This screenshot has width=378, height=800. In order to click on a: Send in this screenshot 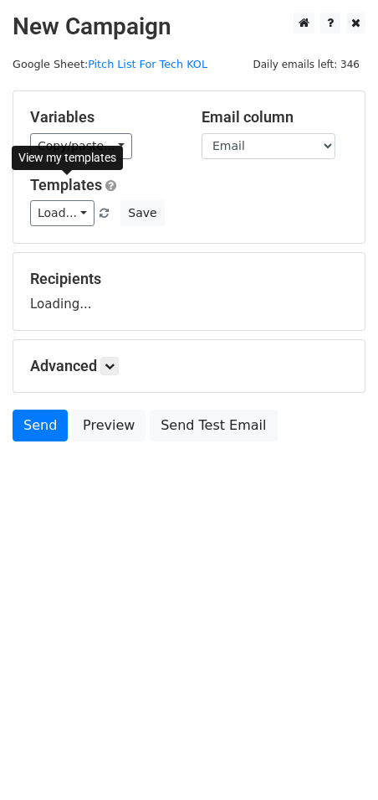, I will do `click(40, 425)`.